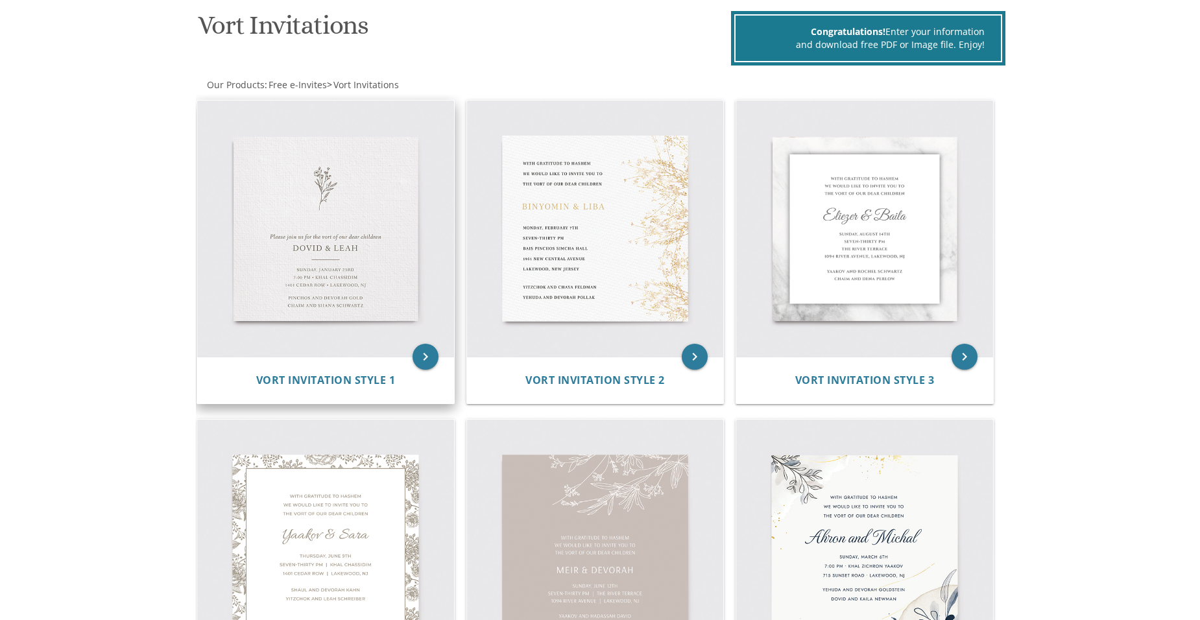 The width and height of the screenshot is (1200, 620). Describe the element at coordinates (865, 380) in the screenshot. I see `span: Vort Invitation Style 3` at that location.